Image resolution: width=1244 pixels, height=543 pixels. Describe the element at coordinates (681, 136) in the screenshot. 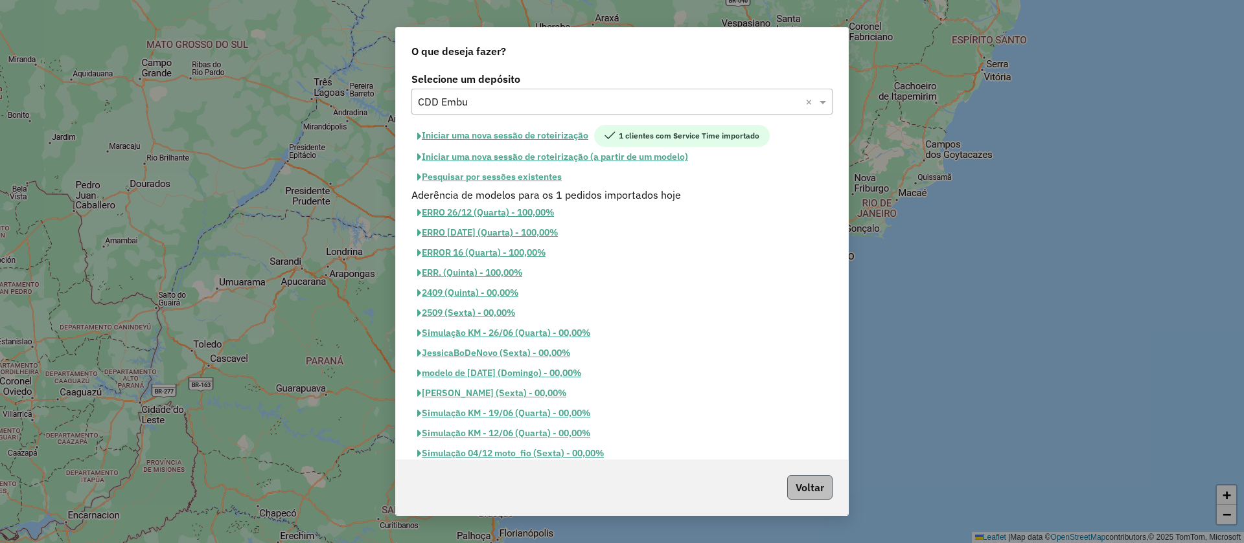

I see `span: 1 clientes com Service Time importado` at that location.